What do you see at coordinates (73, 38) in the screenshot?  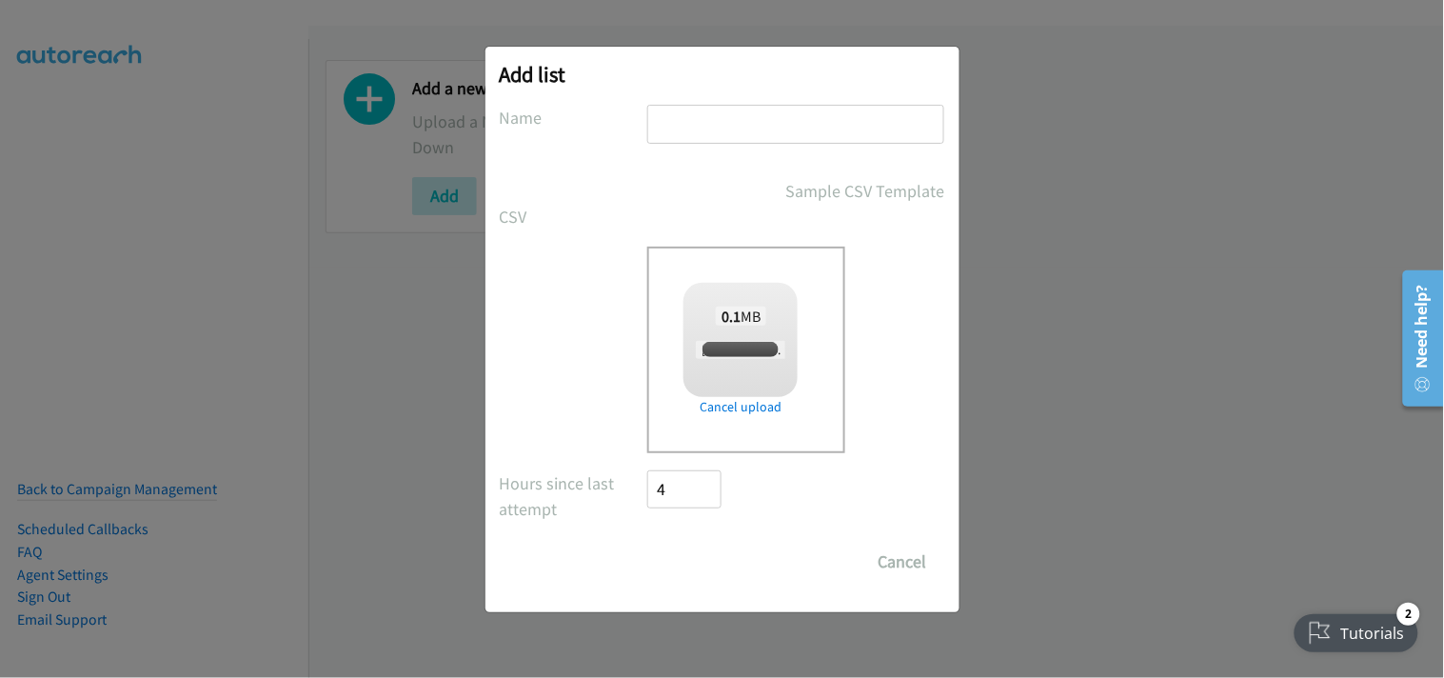 I see `button: Checklist, Tutorials, 2 incomplete tasks` at bounding box center [73, 38].